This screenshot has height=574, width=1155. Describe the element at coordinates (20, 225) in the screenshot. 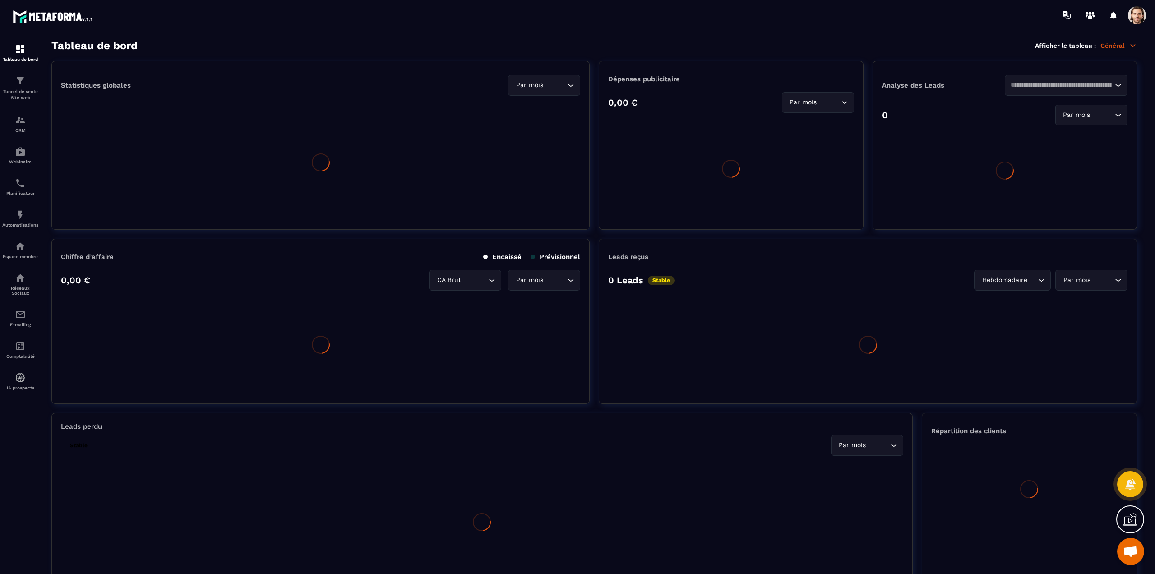

I see `p: Automatisations` at that location.